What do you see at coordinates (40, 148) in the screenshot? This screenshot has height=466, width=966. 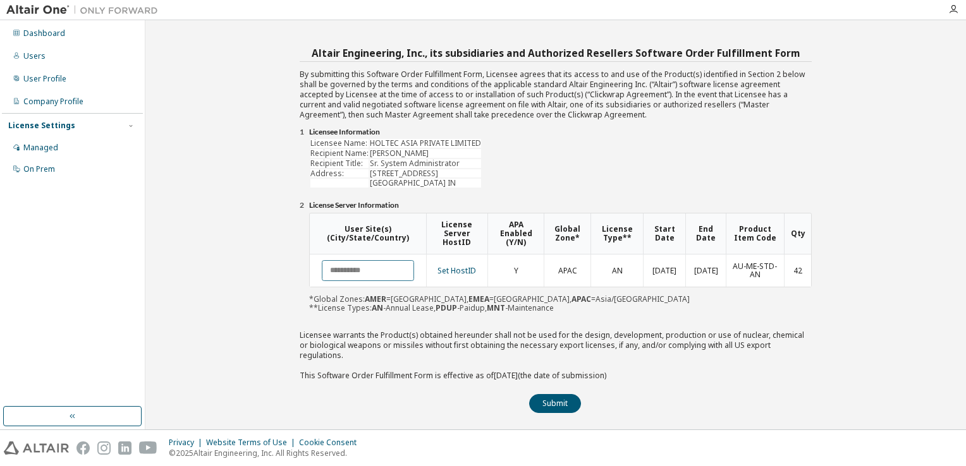 I see `div: Managed` at bounding box center [40, 148].